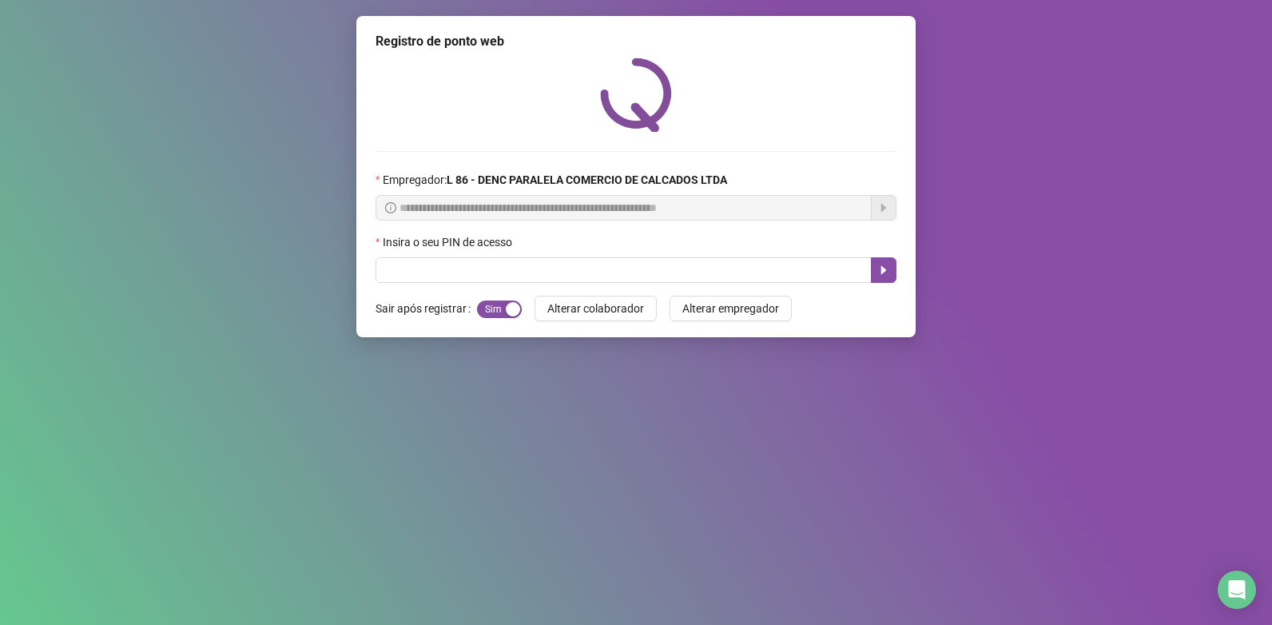  I want to click on button: Alterar empregador, so click(730, 308).